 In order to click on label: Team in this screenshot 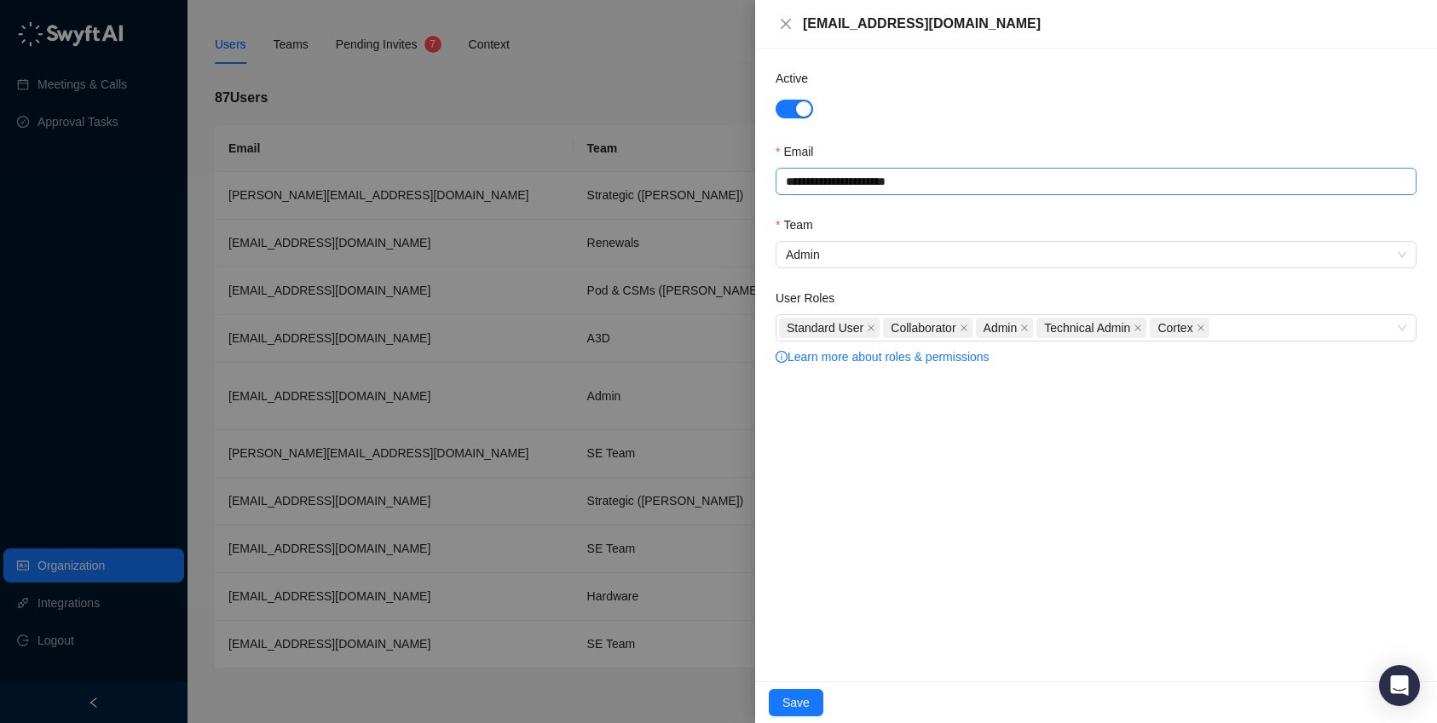, I will do `click(800, 225)`.